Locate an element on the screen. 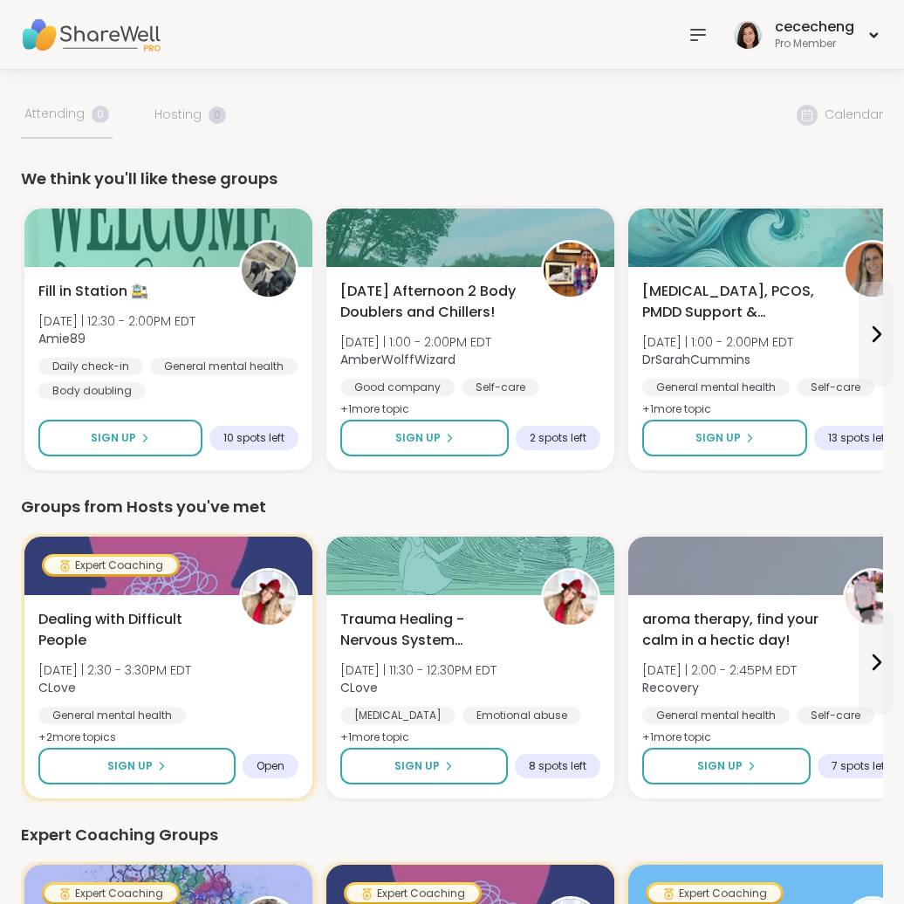  img: cececheng is located at coordinates (748, 35).